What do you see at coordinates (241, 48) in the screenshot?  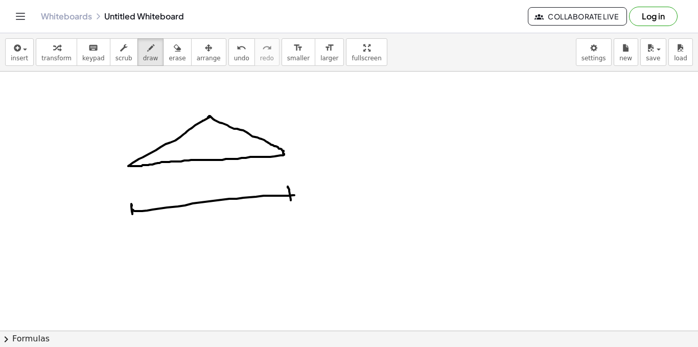 I see `i: undo` at bounding box center [241, 48].